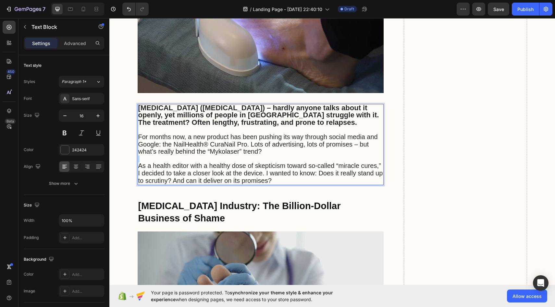  What do you see at coordinates (255, 296) in the screenshot?
I see `span: Your page is password protected. To when designing pages, we need access to your store password.` at bounding box center [255, 296].